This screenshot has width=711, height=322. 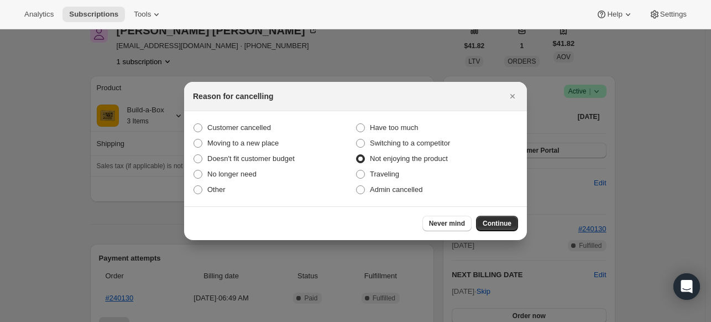 What do you see at coordinates (447, 223) in the screenshot?
I see `span: Never mind` at bounding box center [447, 223].